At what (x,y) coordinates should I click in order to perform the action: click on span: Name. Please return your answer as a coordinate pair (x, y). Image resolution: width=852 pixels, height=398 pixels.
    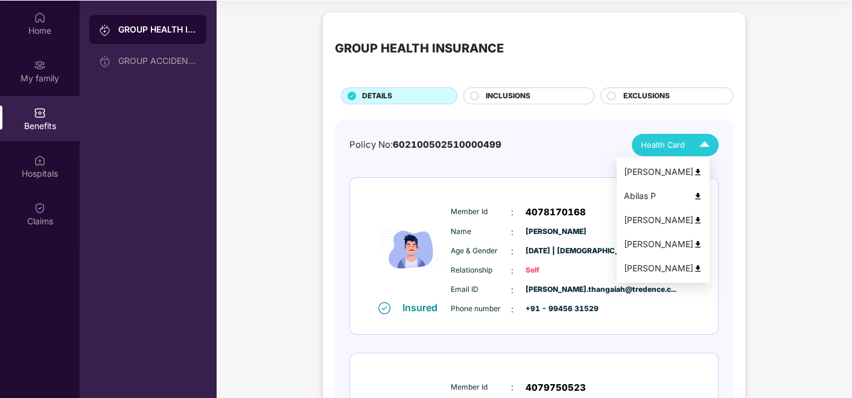
    Looking at the image, I should click on (481, 232).